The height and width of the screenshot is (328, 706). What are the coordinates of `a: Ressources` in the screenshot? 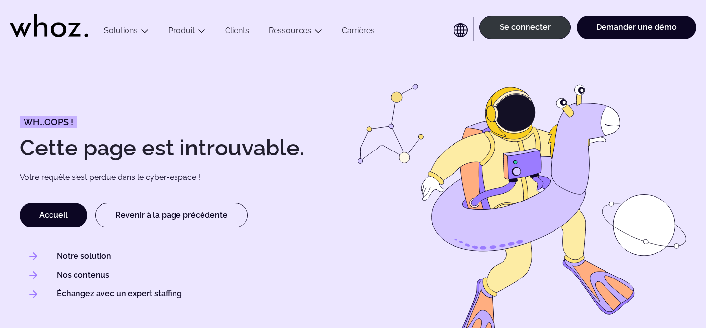 It's located at (290, 30).